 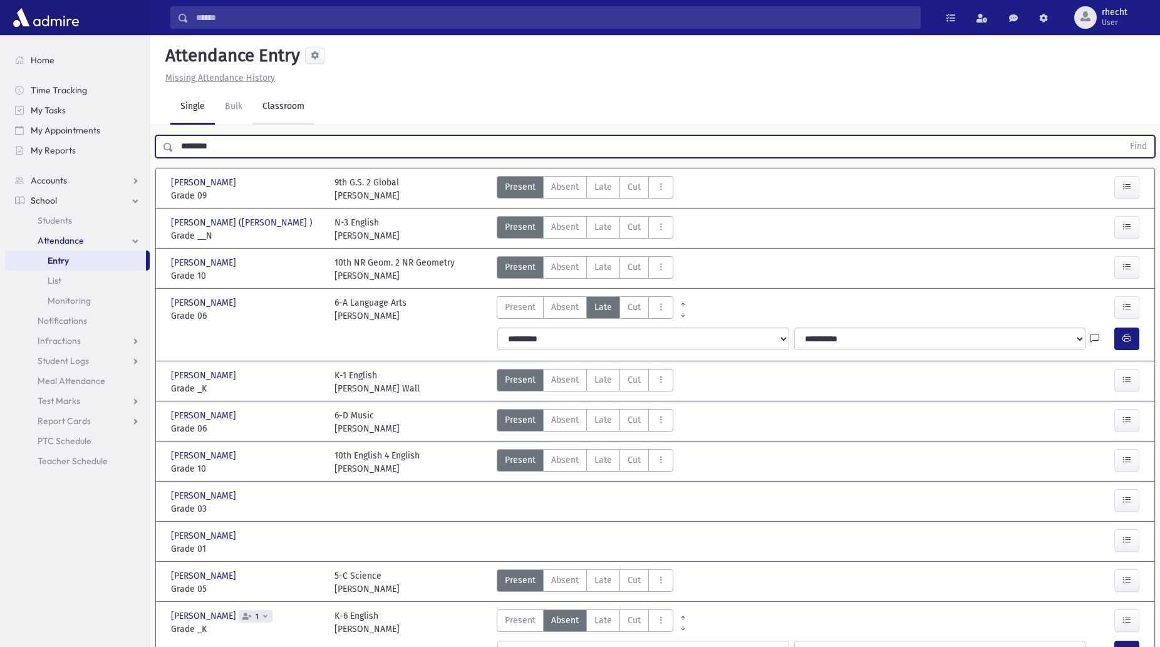 What do you see at coordinates (44, 200) in the screenshot?
I see `span: School` at bounding box center [44, 200].